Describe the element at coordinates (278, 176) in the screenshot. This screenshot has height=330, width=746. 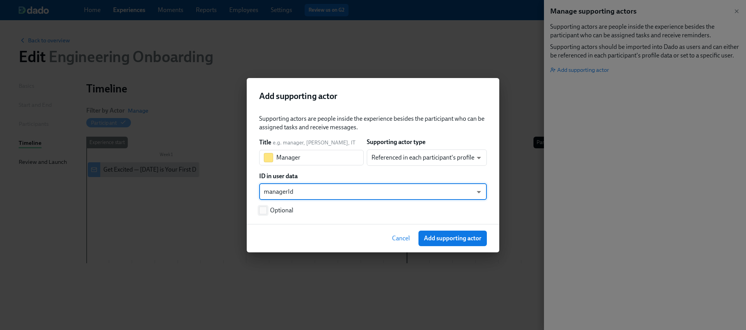
I see `label: ID in user data` at that location.